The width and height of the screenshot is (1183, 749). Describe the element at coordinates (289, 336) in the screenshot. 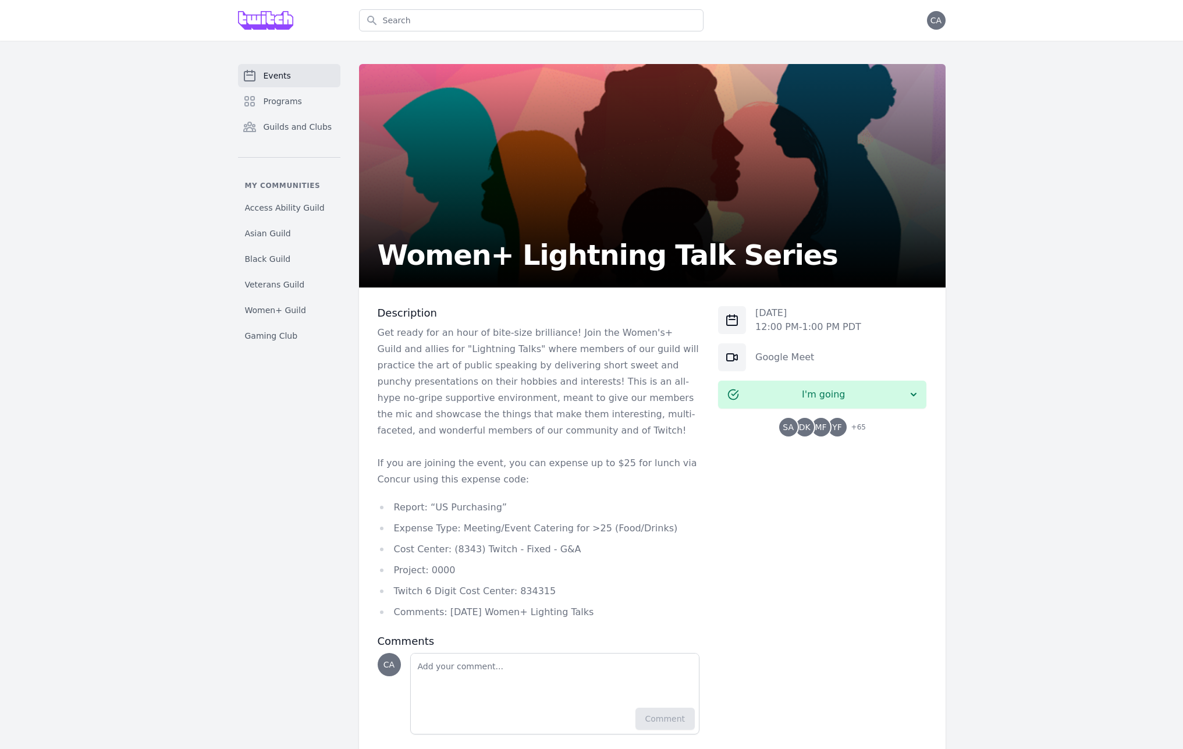

I see `a: Gaming Club` at that location.